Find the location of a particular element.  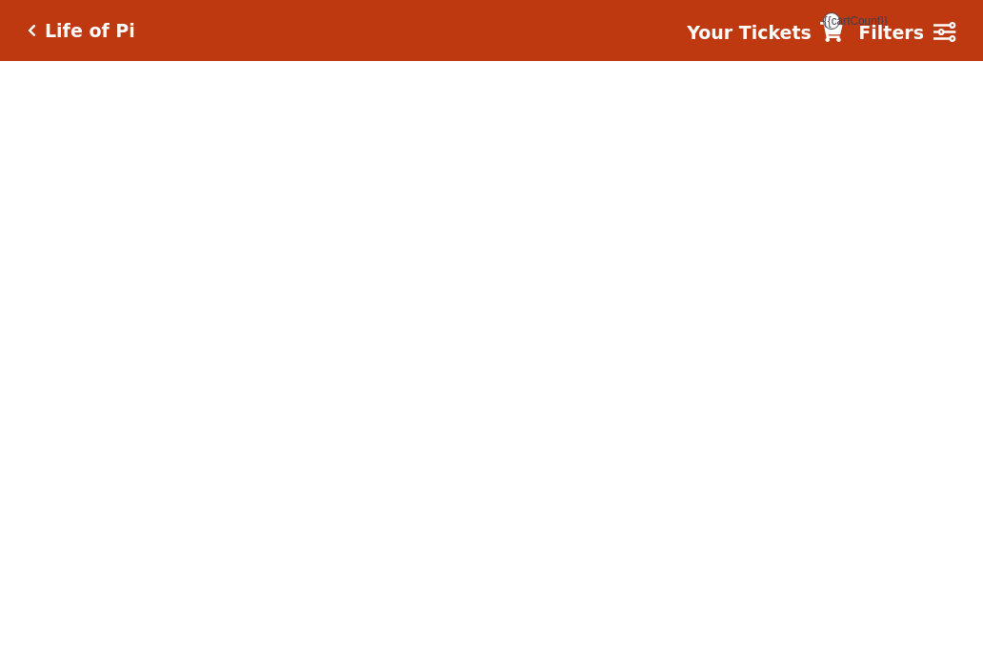

a: Filters is located at coordinates (907, 32).